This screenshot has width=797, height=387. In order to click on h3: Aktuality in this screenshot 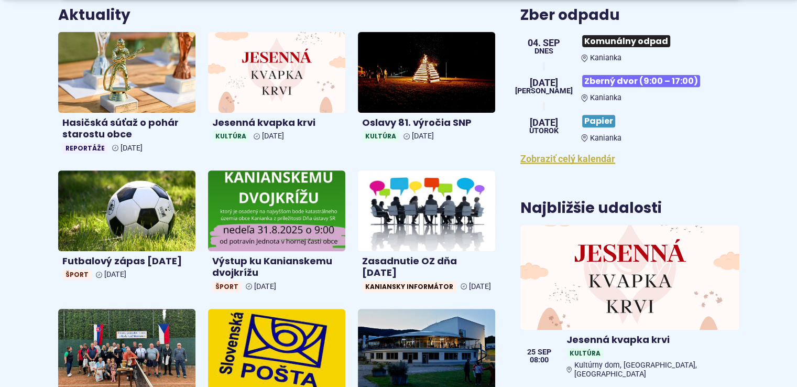, I will do `click(94, 15)`.